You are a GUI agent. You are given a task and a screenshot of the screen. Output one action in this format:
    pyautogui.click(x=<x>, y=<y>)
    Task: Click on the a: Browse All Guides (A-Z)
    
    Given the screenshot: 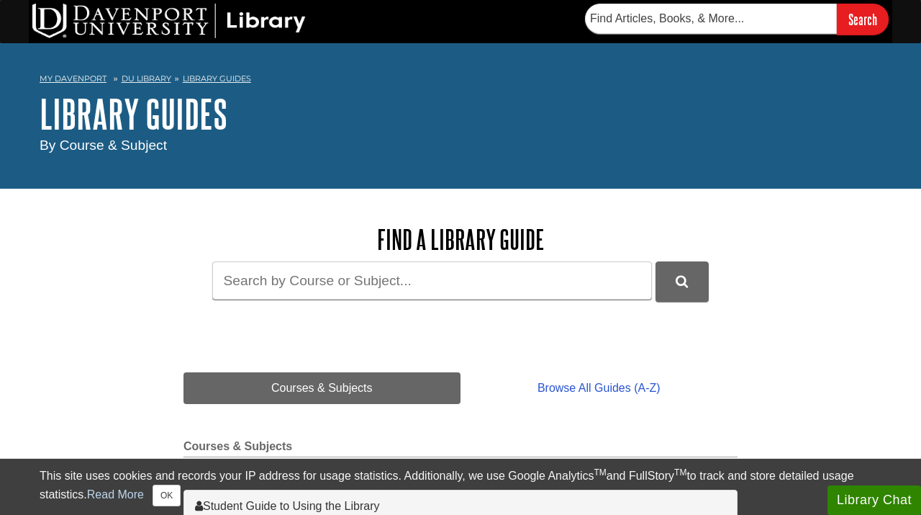 What is the action you would take?
    pyautogui.click(x=599, y=388)
    